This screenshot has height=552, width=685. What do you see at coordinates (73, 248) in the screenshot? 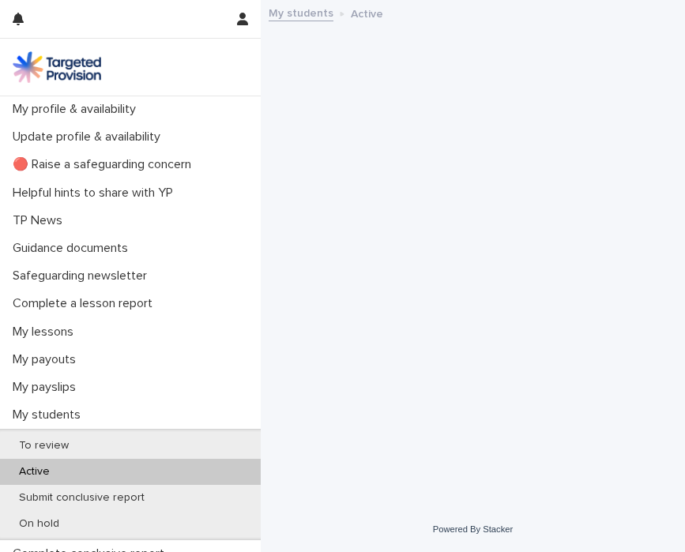
I see `p: Guidance documents` at bounding box center [73, 248].